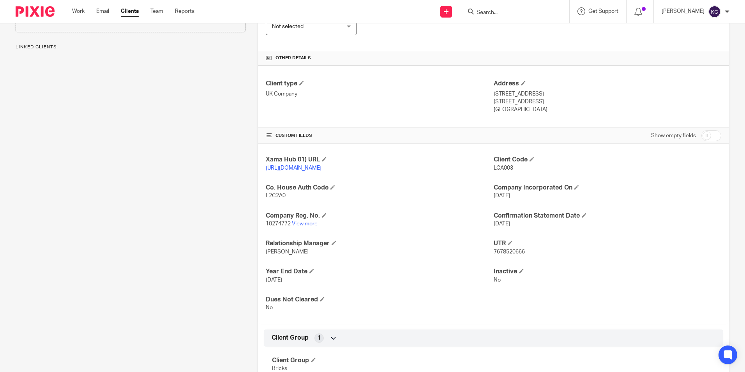  I want to click on span: Bricks, so click(279, 368).